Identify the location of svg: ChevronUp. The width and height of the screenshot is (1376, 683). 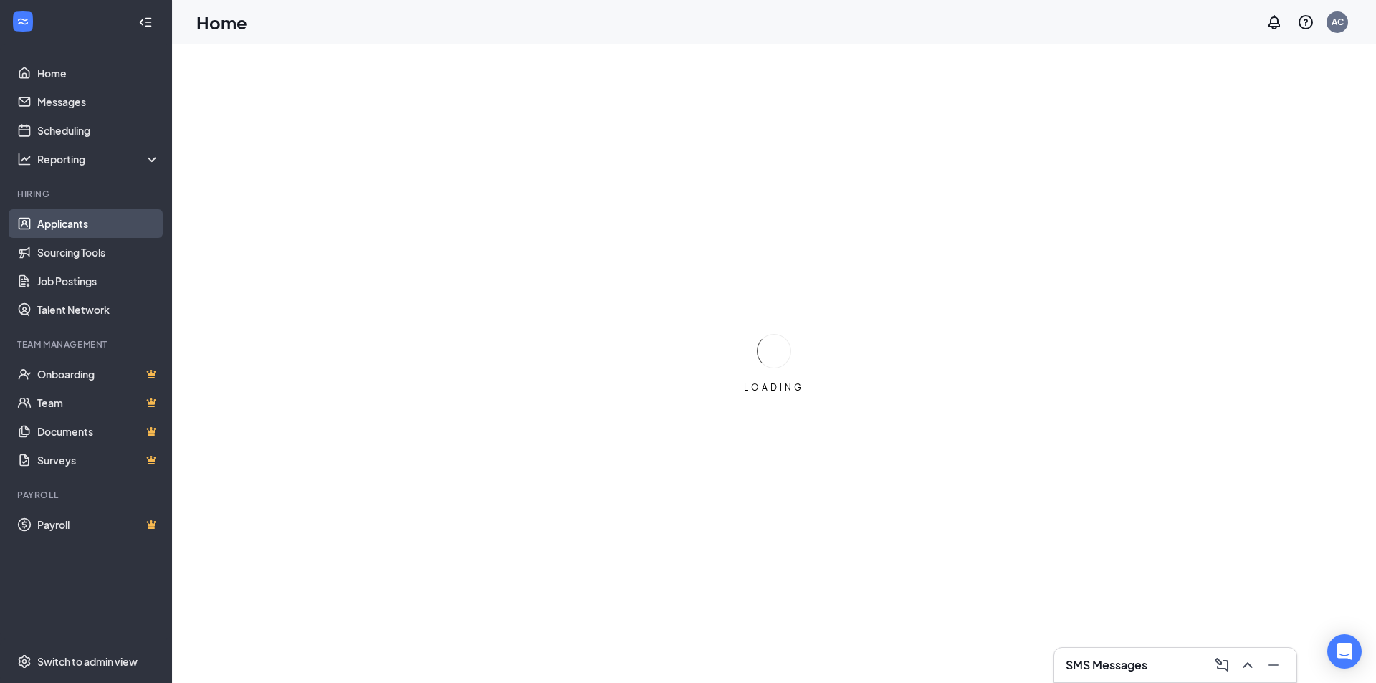
(1247, 665).